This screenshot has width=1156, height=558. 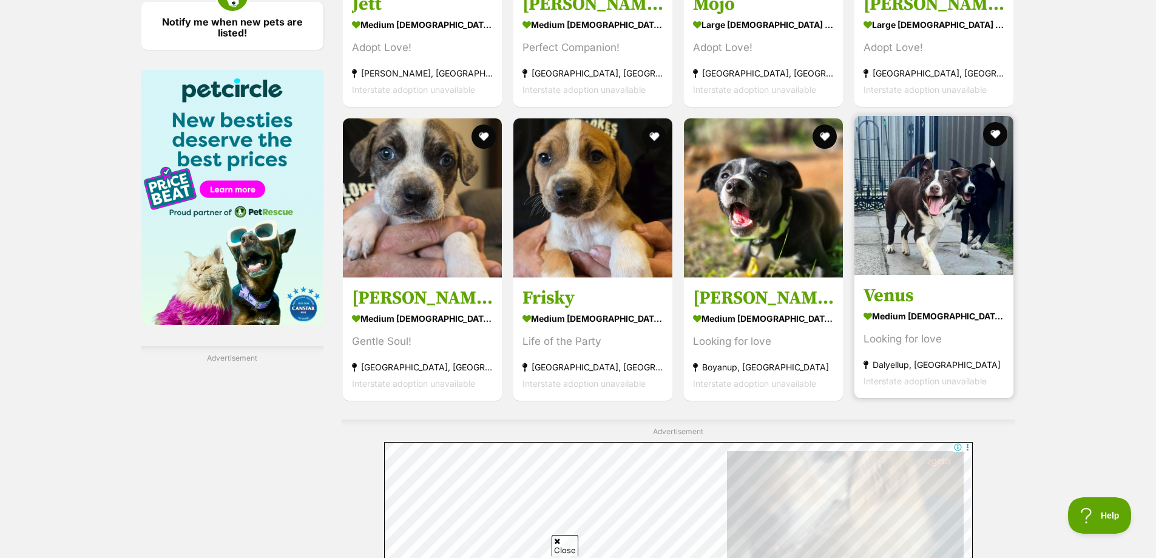 I want to click on img: Winston - Staffordshire Bull Terrier x Mixed breed Dog, so click(x=422, y=198).